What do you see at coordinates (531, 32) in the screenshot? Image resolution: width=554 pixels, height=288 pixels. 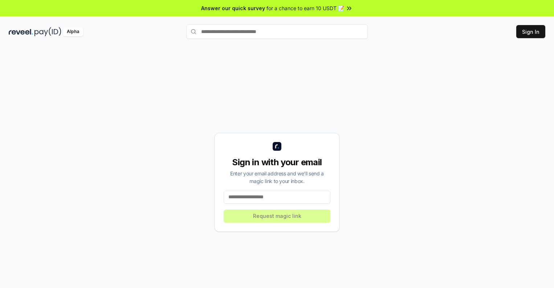 I see `button: Sign In` at bounding box center [531, 32].